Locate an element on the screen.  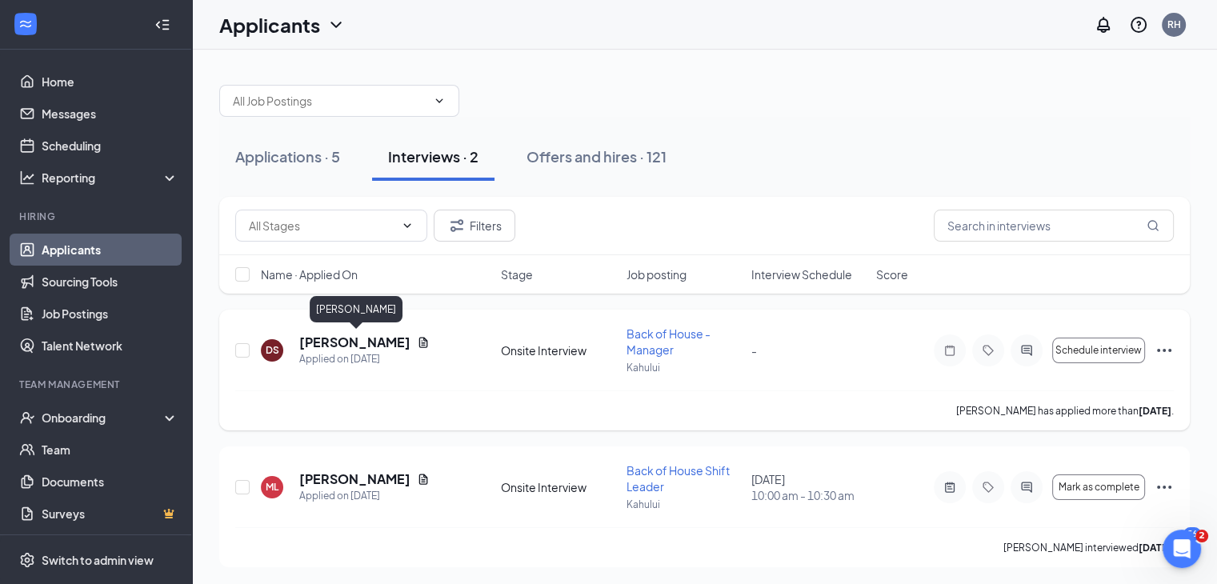
a: Team is located at coordinates (110, 450).